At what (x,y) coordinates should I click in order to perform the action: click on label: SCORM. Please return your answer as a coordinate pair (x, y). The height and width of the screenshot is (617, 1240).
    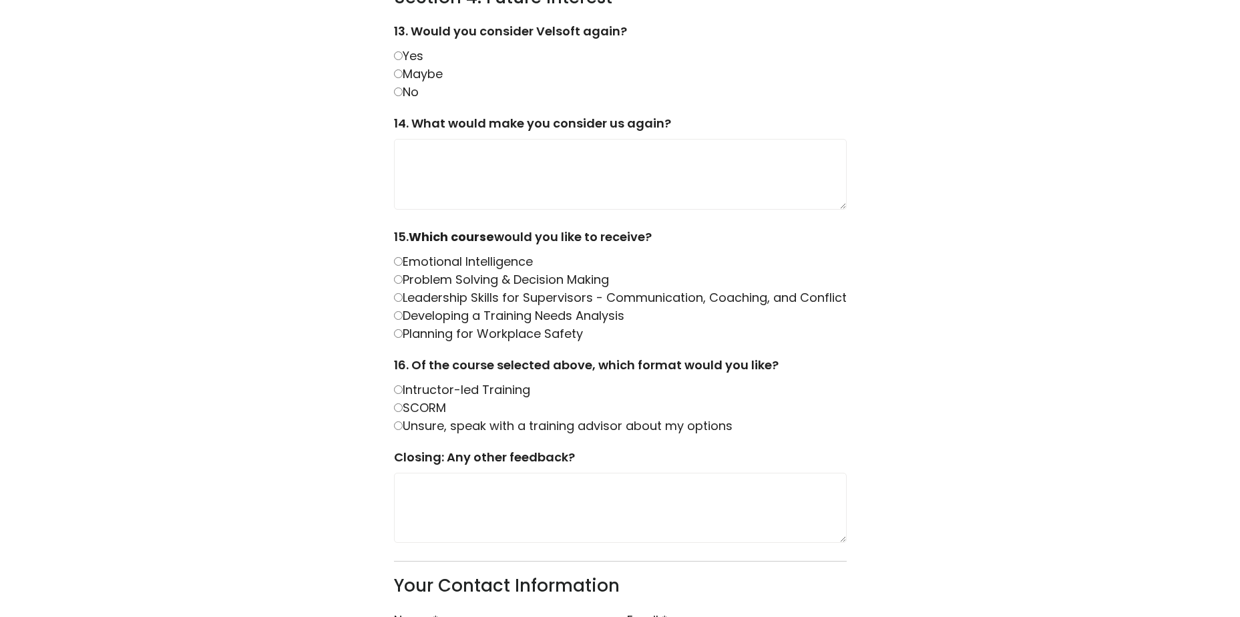
    Looking at the image, I should click on (420, 407).